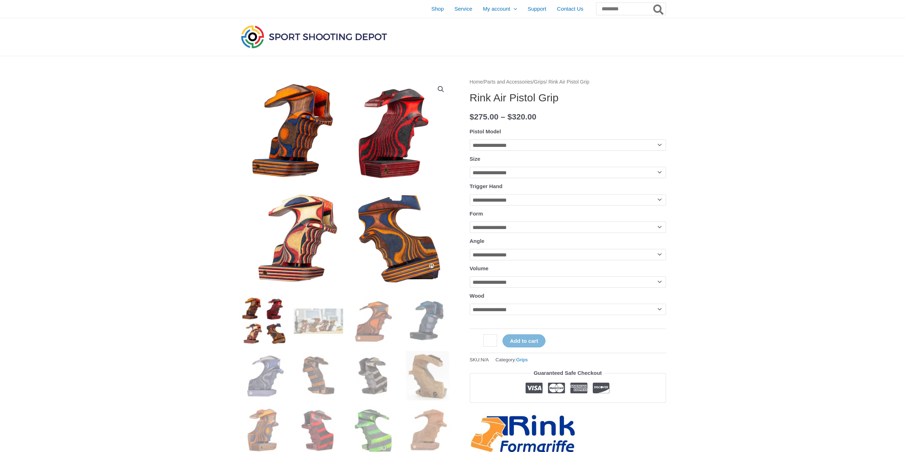  I want to click on span: SKU:, so click(479, 360).